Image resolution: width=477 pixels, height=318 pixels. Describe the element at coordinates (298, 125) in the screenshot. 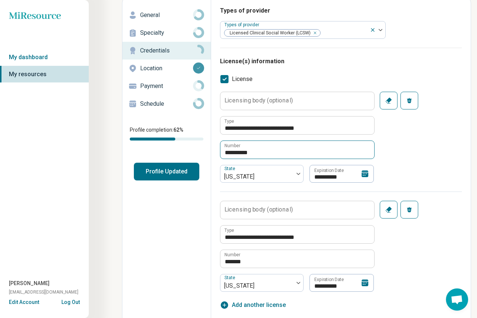

I see `input: credential.licenses.0.name` at that location.